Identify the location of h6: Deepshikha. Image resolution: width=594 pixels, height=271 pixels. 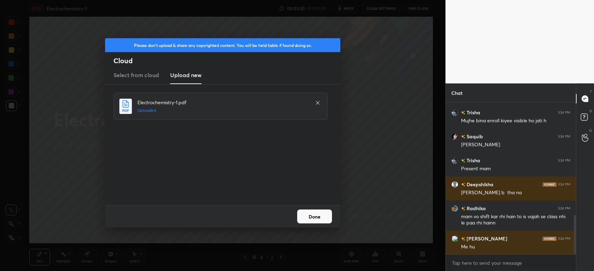
(479, 184).